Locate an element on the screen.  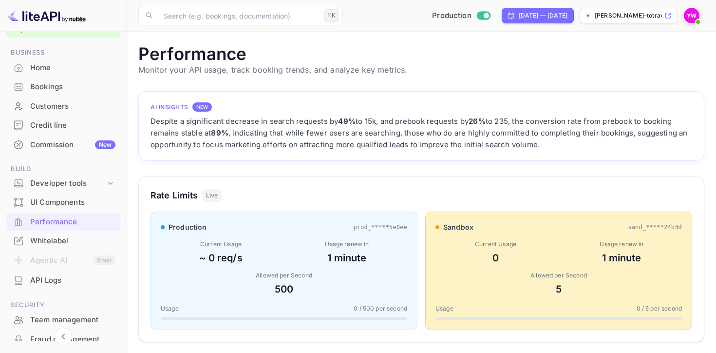
span: sandbox is located at coordinates (458, 226).